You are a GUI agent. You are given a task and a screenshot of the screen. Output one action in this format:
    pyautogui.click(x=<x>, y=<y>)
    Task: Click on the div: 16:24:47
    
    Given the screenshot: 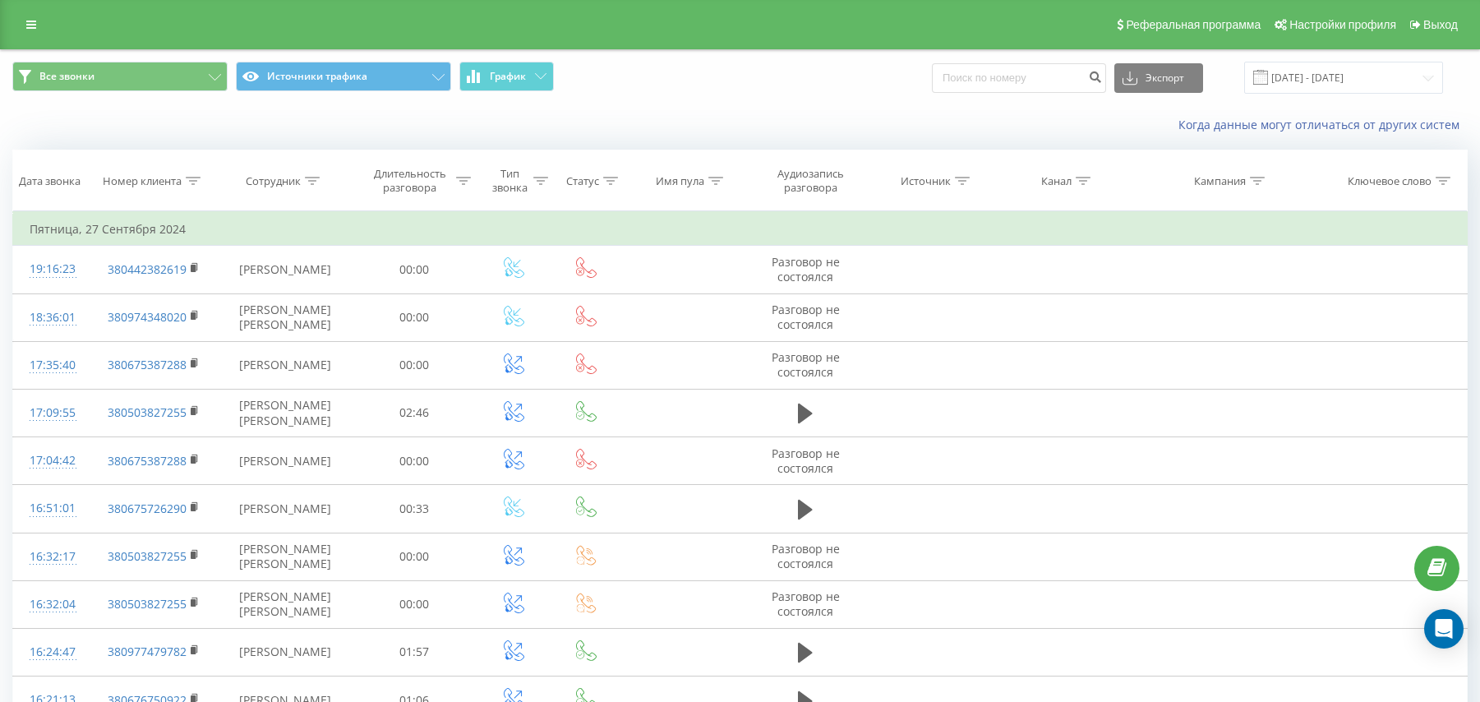 What is the action you would take?
    pyautogui.click(x=52, y=652)
    